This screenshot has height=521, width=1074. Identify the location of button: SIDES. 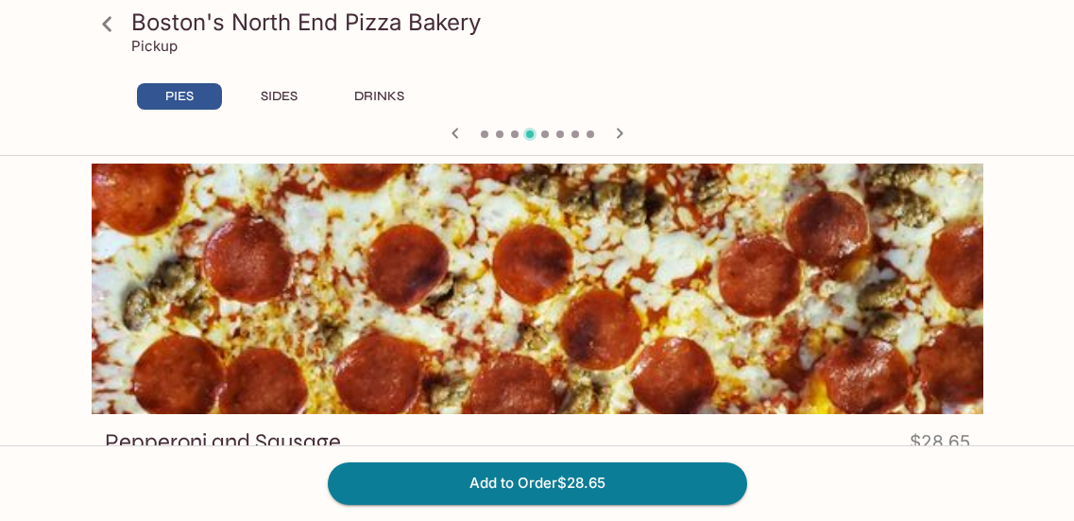
(280, 96).